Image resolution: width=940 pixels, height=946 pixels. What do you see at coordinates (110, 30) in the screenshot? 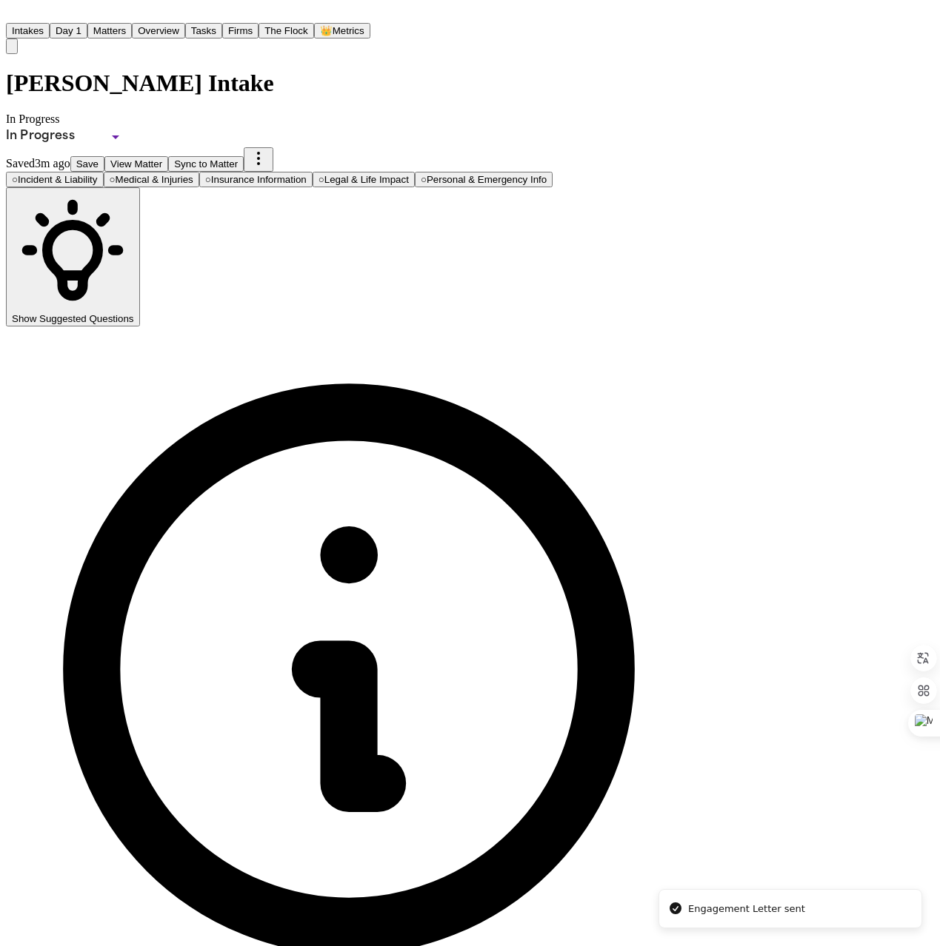
I see `button: Matters` at bounding box center [110, 30].